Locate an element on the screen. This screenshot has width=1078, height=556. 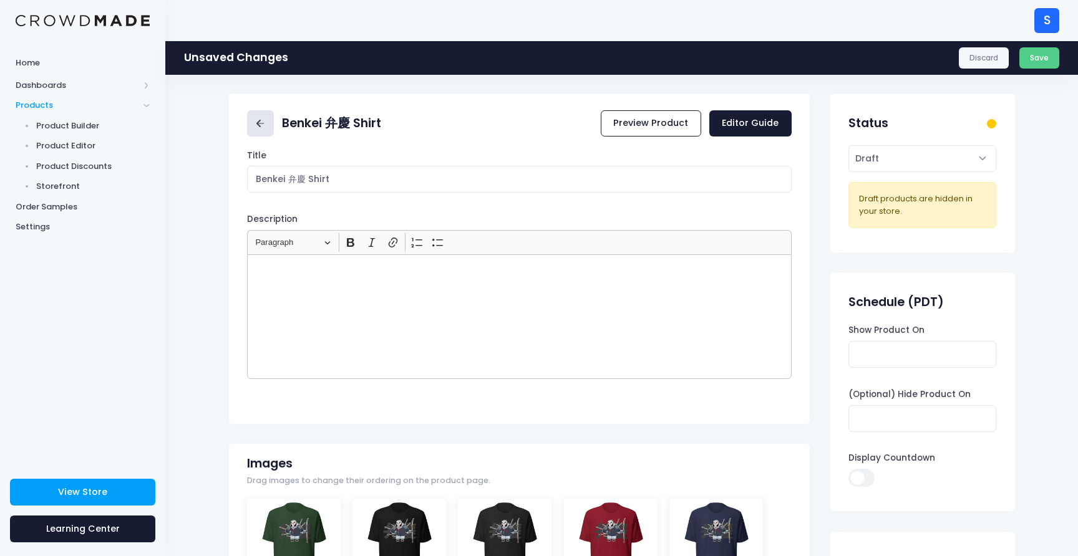
div: Draft products are hidden in your store. is located at coordinates (922, 205).